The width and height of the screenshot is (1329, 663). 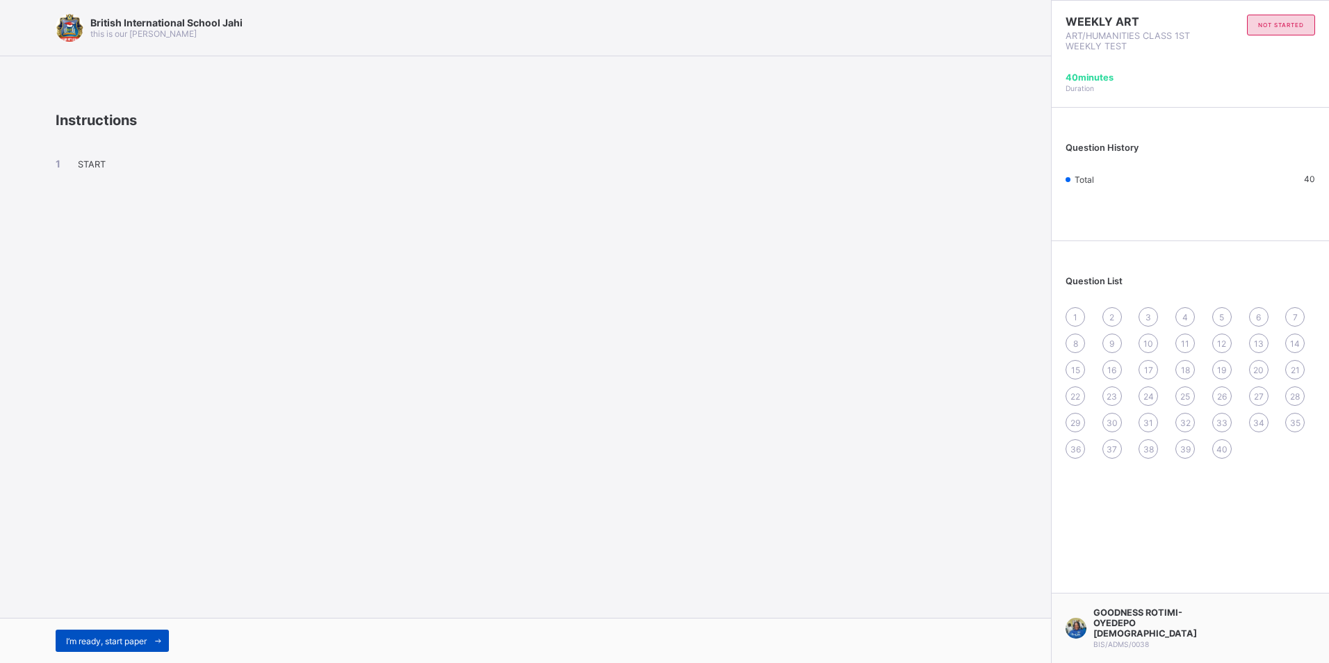 I want to click on span: 24, so click(x=1148, y=396).